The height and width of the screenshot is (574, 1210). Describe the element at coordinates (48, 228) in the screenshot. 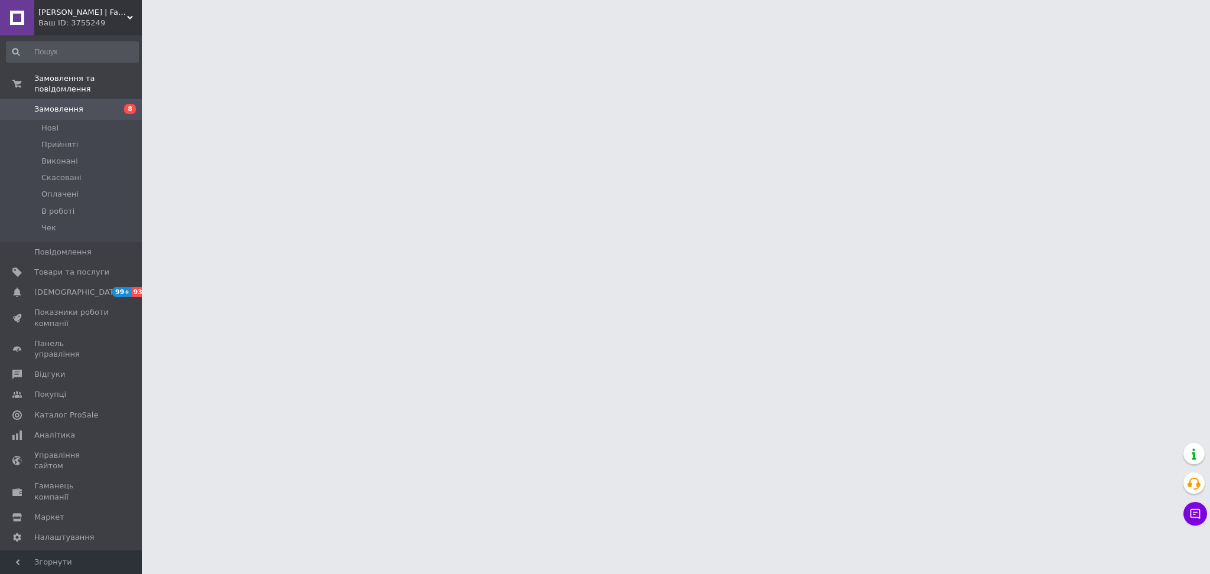

I see `span: Чек` at that location.